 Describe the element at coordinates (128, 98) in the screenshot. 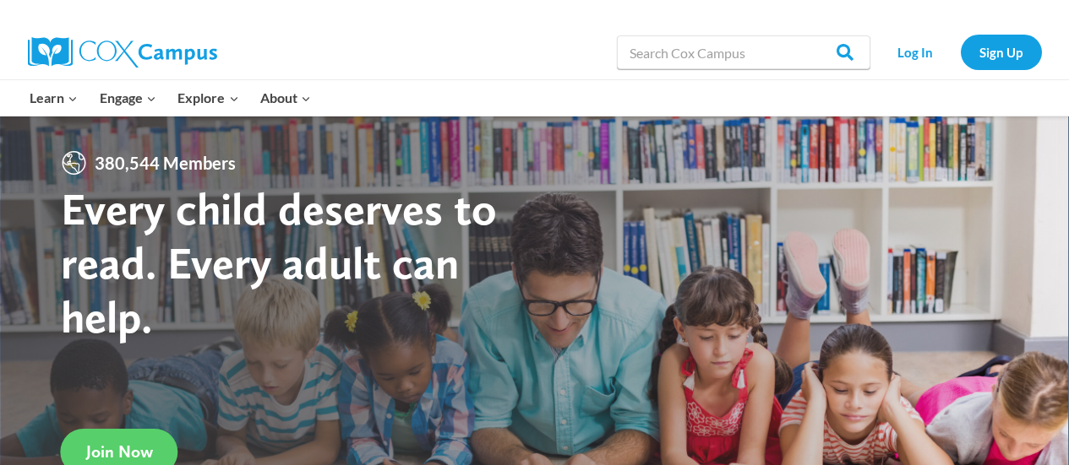

I see `span: Engage` at that location.